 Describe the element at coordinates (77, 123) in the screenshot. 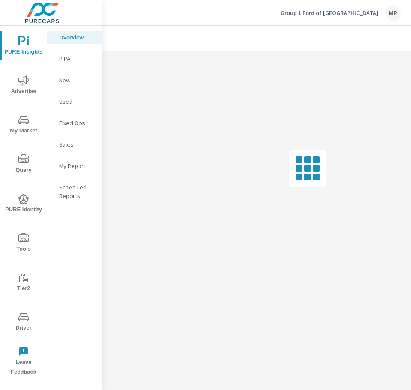

I see `p: Fixed Ops` at that location.